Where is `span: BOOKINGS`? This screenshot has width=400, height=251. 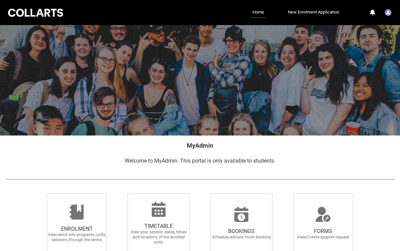
span: BOOKINGS is located at coordinates (241, 231).